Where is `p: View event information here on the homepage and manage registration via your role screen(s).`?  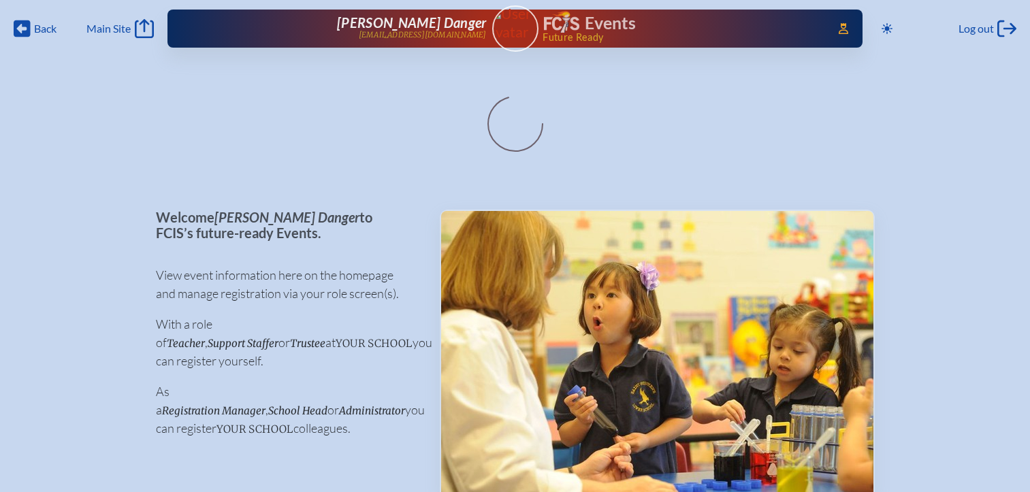 p: View event information here on the homepage and manage registration via your role screen(s). is located at coordinates (287, 285).